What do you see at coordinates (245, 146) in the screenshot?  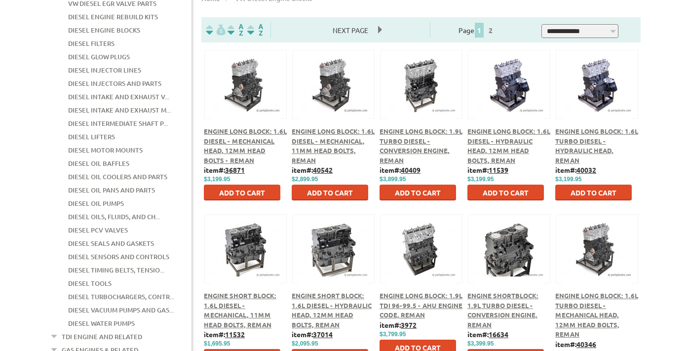 I see `span: Engine Long Block: 1.6L Diesel - Mechanical Head, 12mm Head Bolts - Reman` at bounding box center [245, 146].